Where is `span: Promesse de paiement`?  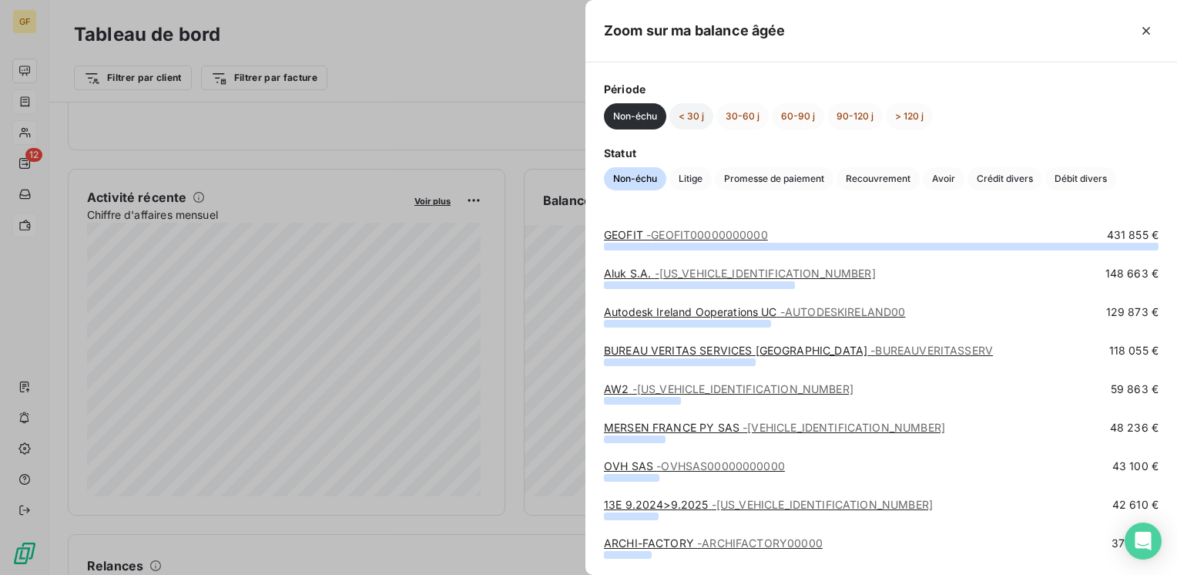 span: Promesse de paiement is located at coordinates (774, 179).